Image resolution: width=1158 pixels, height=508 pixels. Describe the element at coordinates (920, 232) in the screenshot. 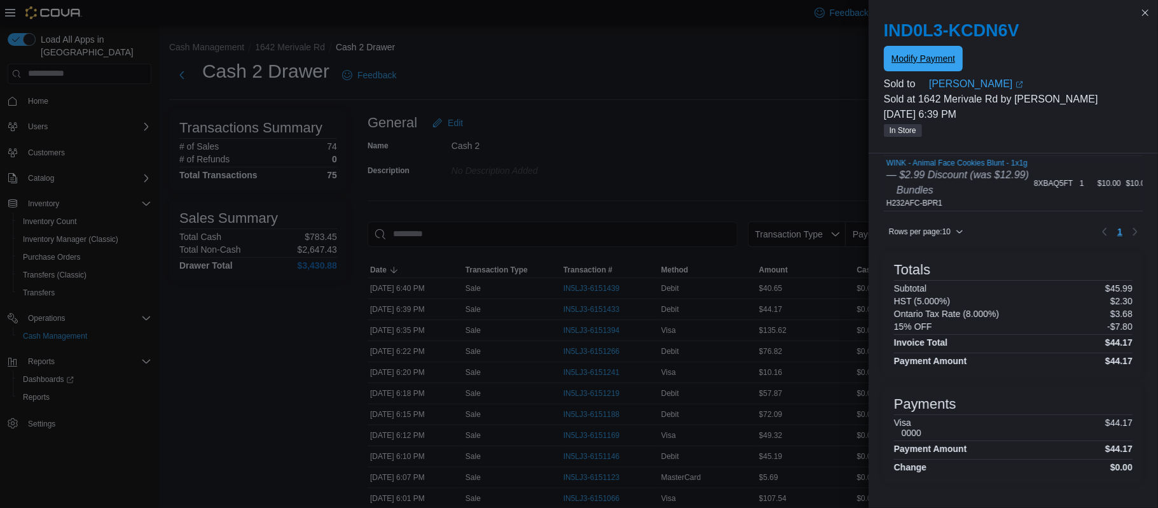

I see `span: Rows per page : 10` at that location.